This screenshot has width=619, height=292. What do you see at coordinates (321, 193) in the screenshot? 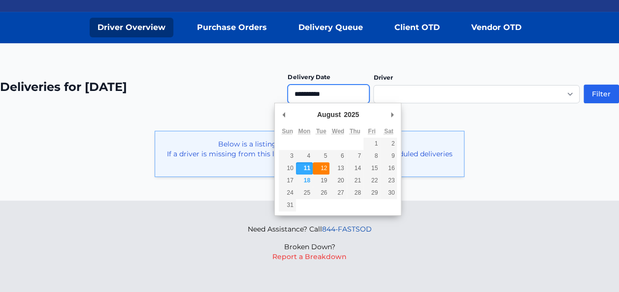
I see `button: 26` at bounding box center [321, 193].